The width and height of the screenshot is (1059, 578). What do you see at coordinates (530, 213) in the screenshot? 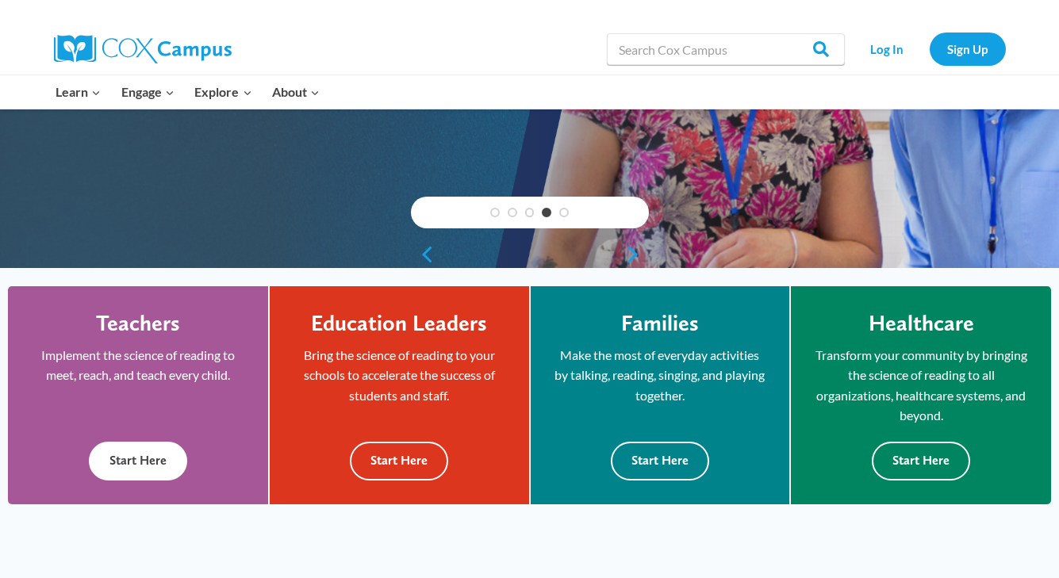
I see `a: 3` at bounding box center [530, 213].